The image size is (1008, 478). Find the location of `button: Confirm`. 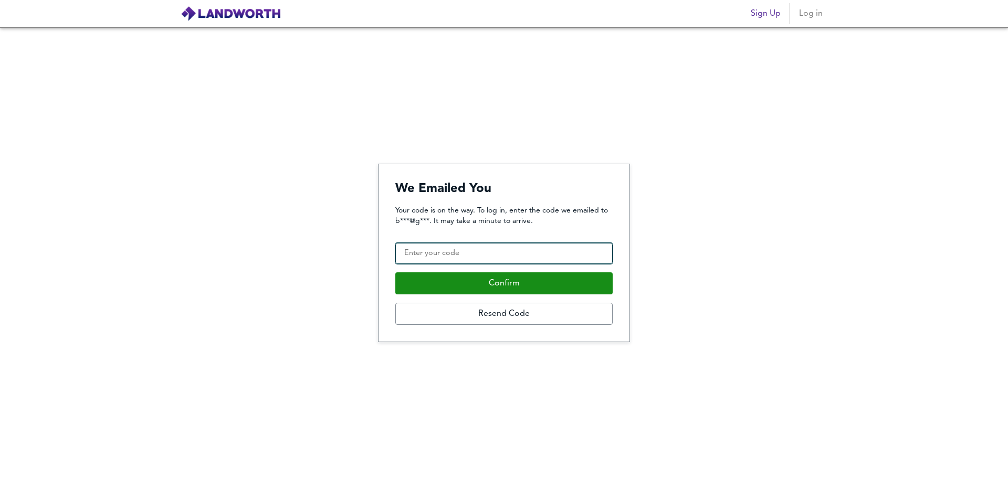

button: Confirm is located at coordinates (504, 284).